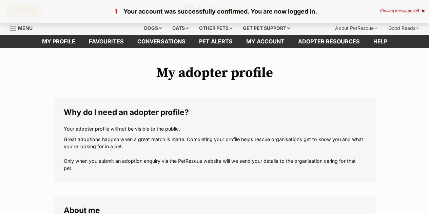 Image resolution: width=429 pixels, height=214 pixels. What do you see at coordinates (356, 28) in the screenshot?
I see `div: About PetRescue` at bounding box center [356, 28].